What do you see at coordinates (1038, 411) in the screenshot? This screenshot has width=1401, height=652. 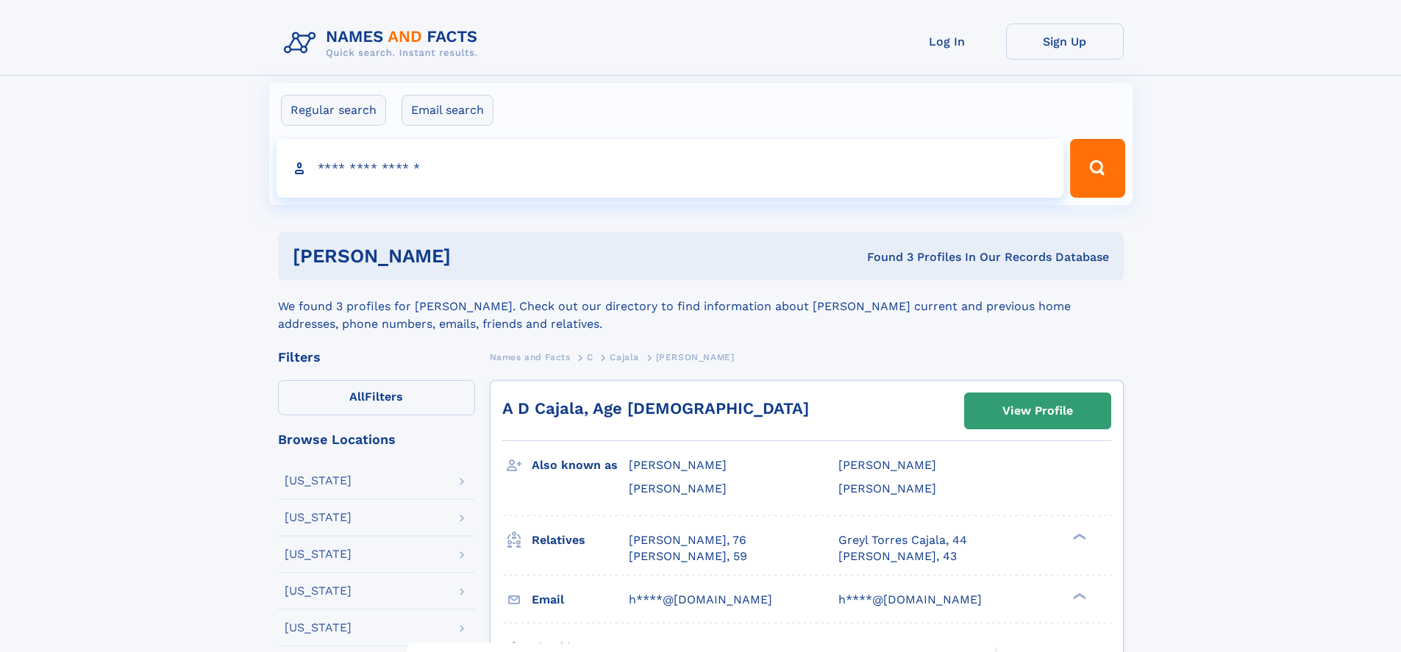 I see `div: View Profile` at bounding box center [1038, 411].